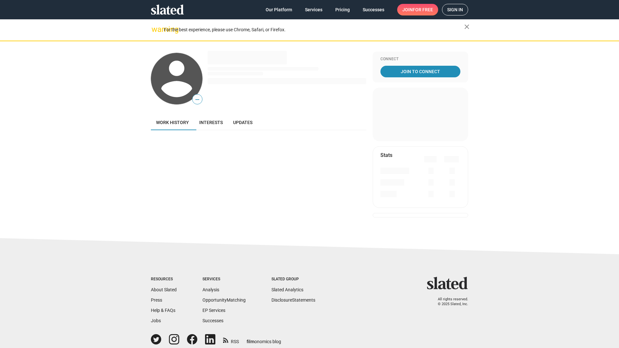  What do you see at coordinates (214, 310) in the screenshot?
I see `a: EP Services` at bounding box center [214, 310].